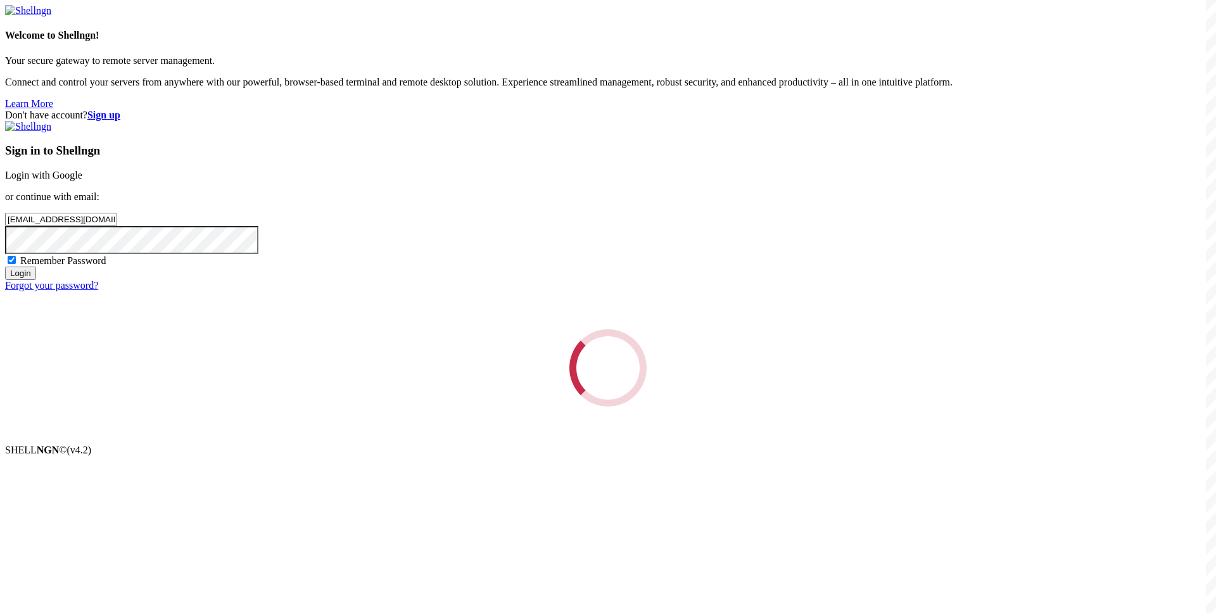  What do you see at coordinates (608, 61) in the screenshot?
I see `p: Your secure gateway to remote server management.` at bounding box center [608, 61].